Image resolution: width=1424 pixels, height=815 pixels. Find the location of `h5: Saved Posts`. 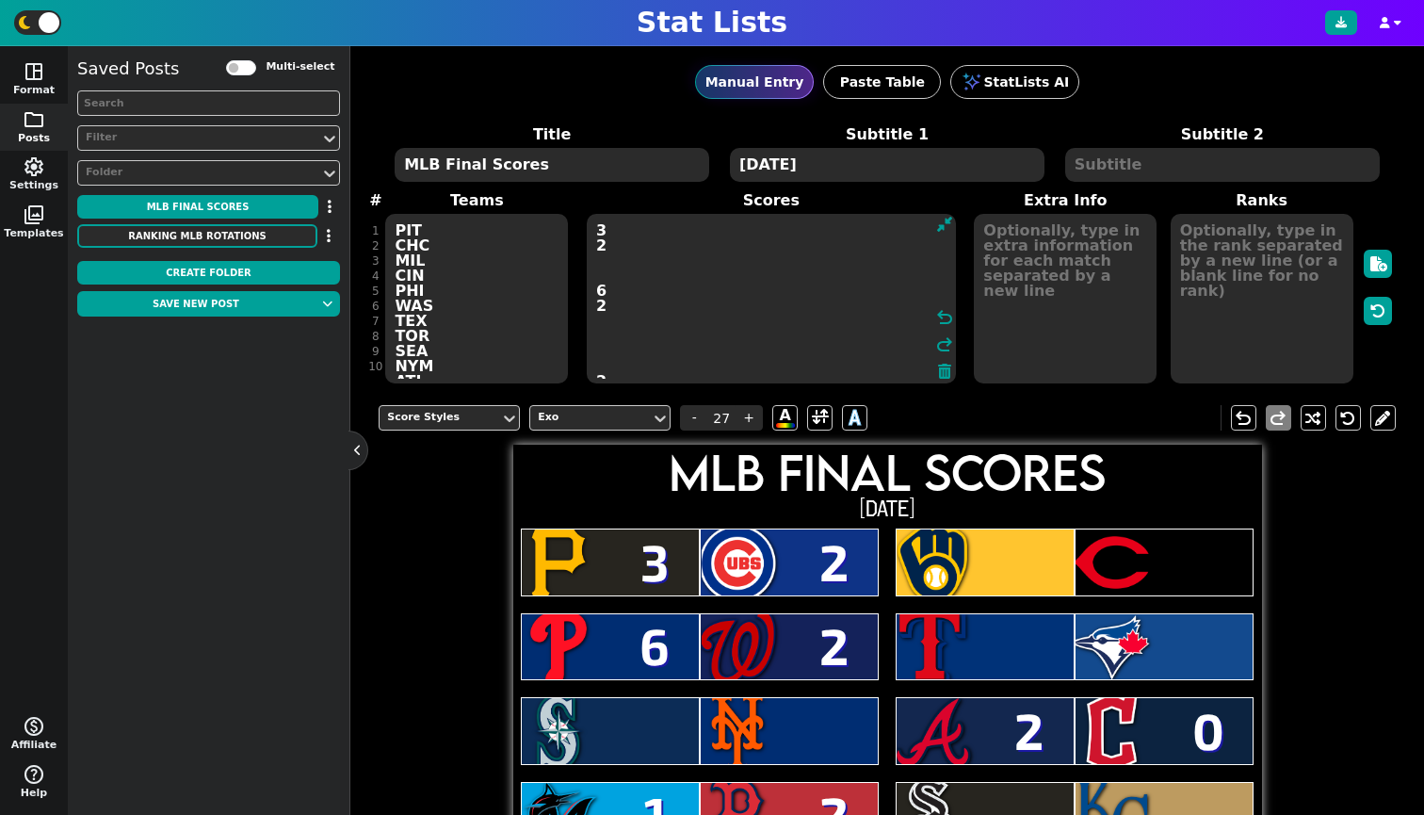

h5: Saved Posts is located at coordinates (128, 69).